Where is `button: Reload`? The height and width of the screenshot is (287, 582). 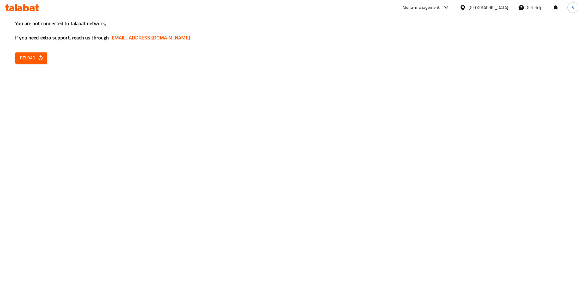 button: Reload is located at coordinates (31, 58).